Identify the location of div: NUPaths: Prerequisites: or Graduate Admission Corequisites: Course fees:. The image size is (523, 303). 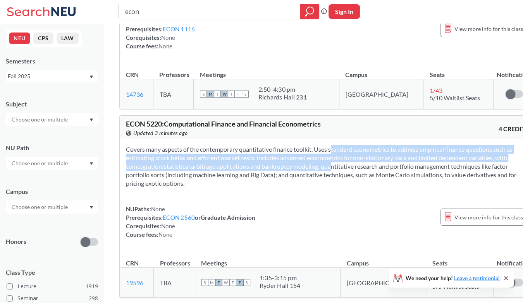
(190, 222).